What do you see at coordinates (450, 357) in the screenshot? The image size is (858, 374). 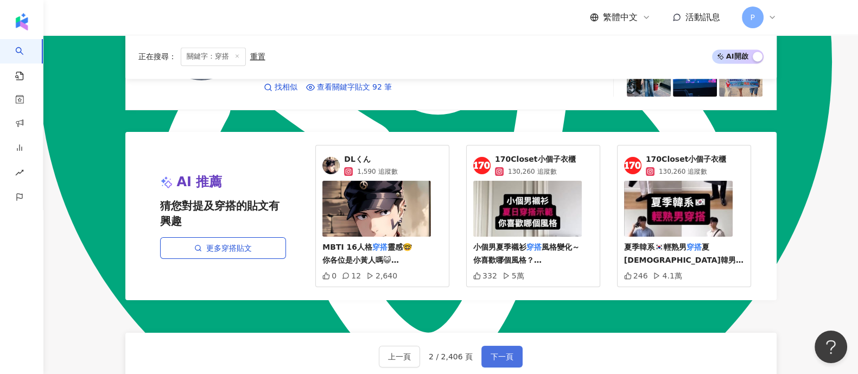 I see `span: 2 / 2,406 頁` at bounding box center [450, 357].